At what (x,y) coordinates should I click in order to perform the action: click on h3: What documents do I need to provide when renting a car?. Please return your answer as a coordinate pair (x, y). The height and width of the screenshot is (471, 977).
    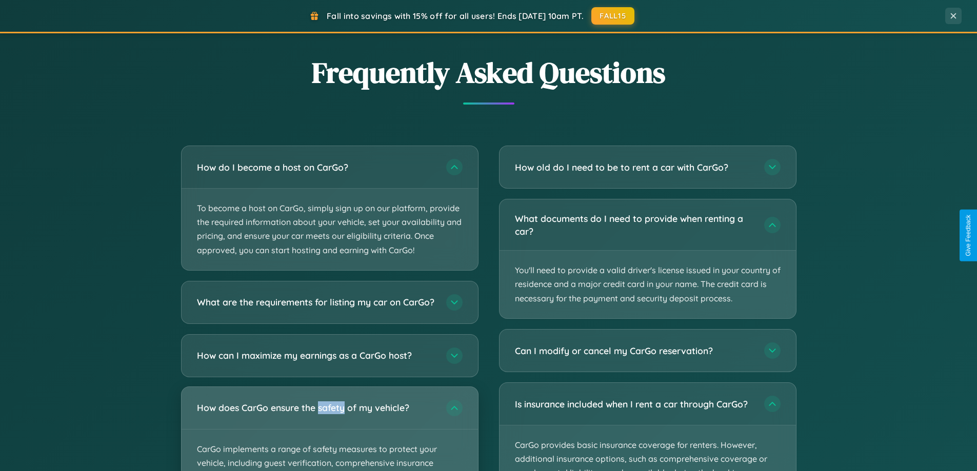
    Looking at the image, I should click on (634, 225).